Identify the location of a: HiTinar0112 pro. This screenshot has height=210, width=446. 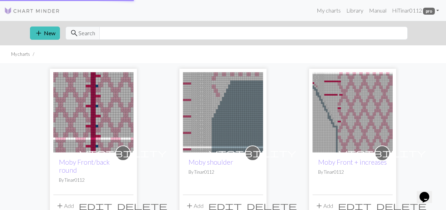
(416, 10).